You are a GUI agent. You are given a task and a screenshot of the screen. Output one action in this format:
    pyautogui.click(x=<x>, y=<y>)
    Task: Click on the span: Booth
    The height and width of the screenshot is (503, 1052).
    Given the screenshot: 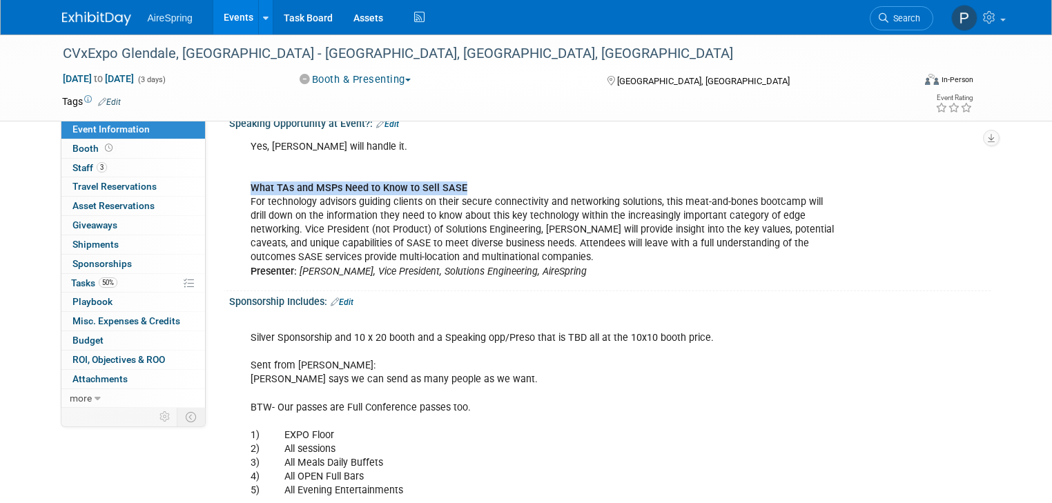 What is the action you would take?
    pyautogui.click(x=94, y=148)
    